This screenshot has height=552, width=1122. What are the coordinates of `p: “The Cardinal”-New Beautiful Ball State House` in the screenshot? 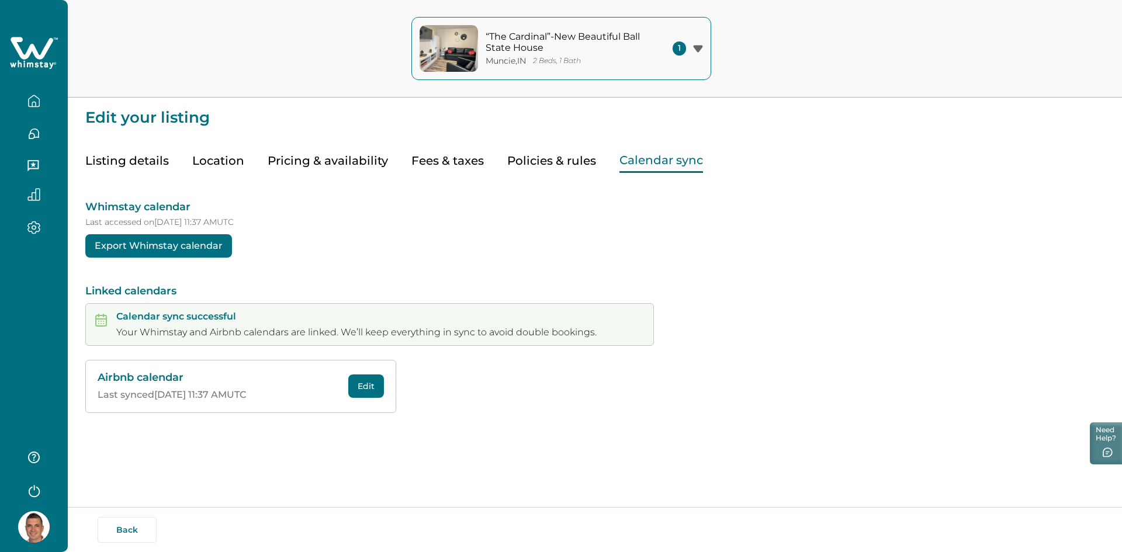 It's located at (564, 42).